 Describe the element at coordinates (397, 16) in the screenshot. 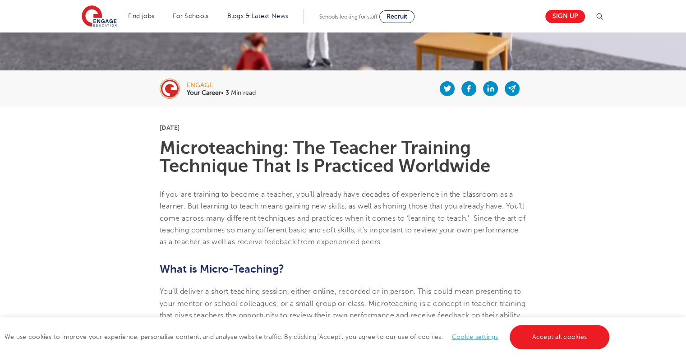

I see `span: Recruit` at that location.